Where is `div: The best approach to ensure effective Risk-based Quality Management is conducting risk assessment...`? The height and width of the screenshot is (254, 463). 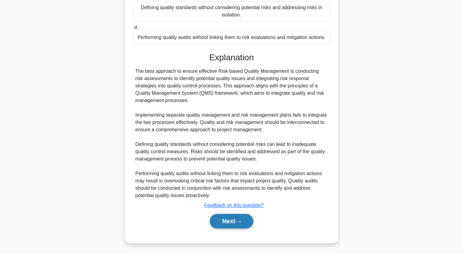
div: The best approach to ensure effective Risk-based Quality Management is conducting risk assessment... is located at coordinates (231, 133).